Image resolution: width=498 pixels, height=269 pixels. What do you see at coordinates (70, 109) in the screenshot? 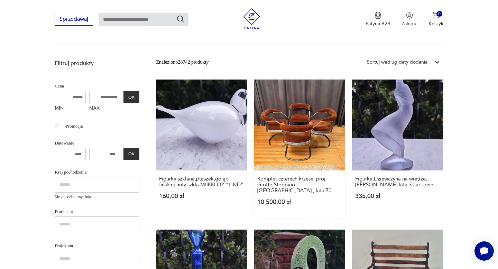
I see `label: MIN` at bounding box center [70, 109].